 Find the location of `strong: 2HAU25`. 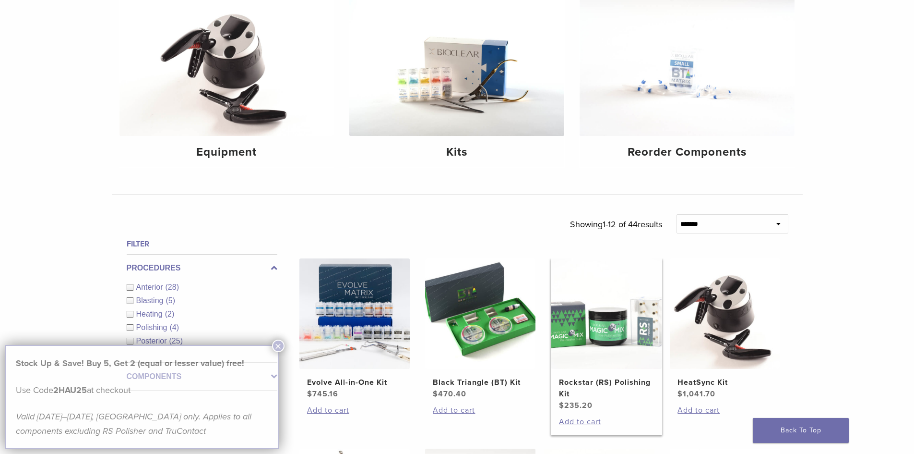

strong: 2HAU25 is located at coordinates (70, 390).